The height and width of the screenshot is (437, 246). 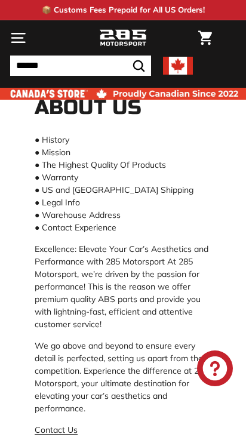 I want to click on a: Cart, so click(x=205, y=38).